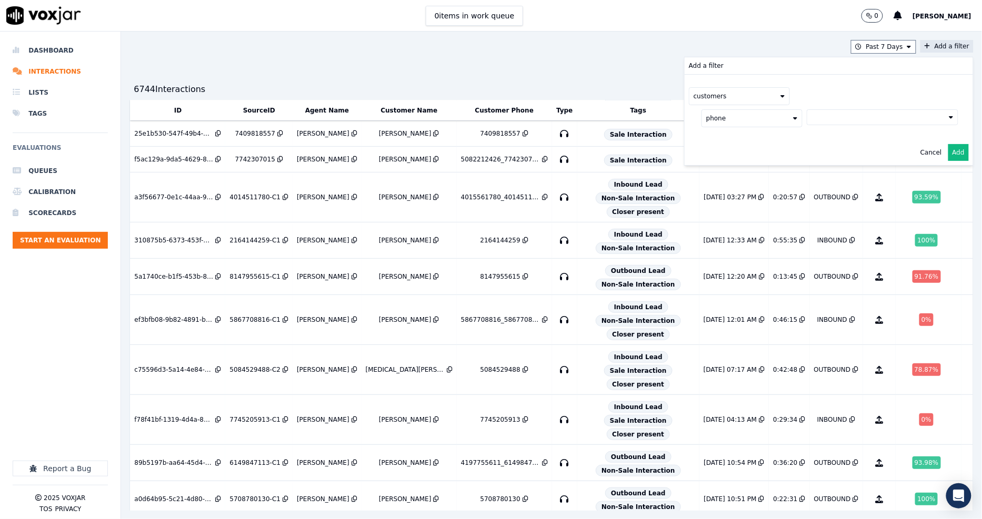 The width and height of the screenshot is (982, 519). I want to click on div: 2164144259-C1, so click(255, 240).